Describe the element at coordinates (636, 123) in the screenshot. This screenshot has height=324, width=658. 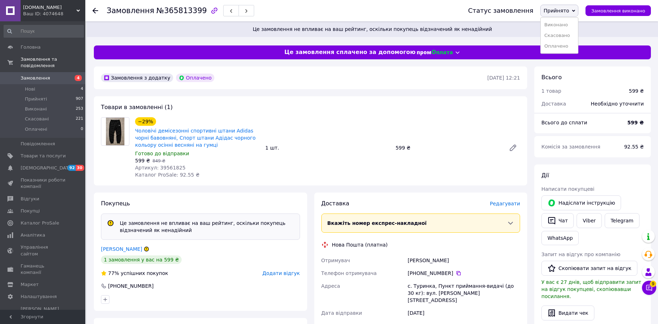
I see `b: 599 ₴` at that location.